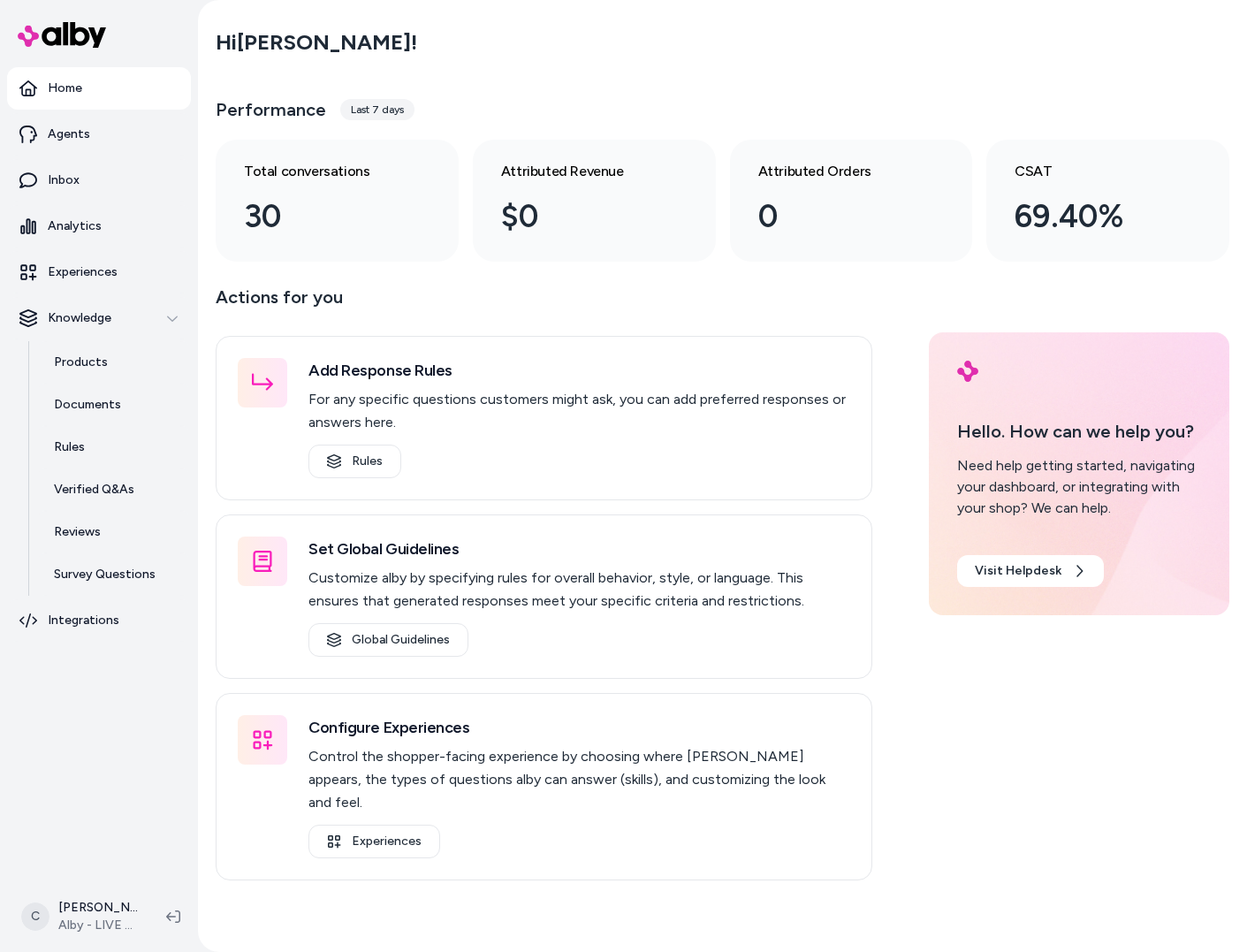 The width and height of the screenshot is (1247, 952). What do you see at coordinates (580, 217) in the screenshot?
I see `div: $0` at bounding box center [580, 217].